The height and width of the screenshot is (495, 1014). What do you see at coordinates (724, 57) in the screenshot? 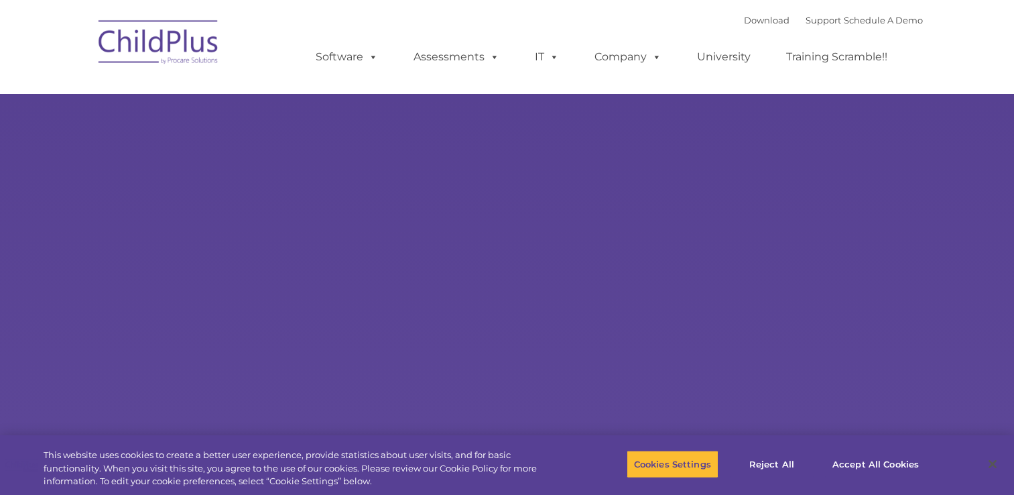
I see `a: University` at bounding box center [724, 57].